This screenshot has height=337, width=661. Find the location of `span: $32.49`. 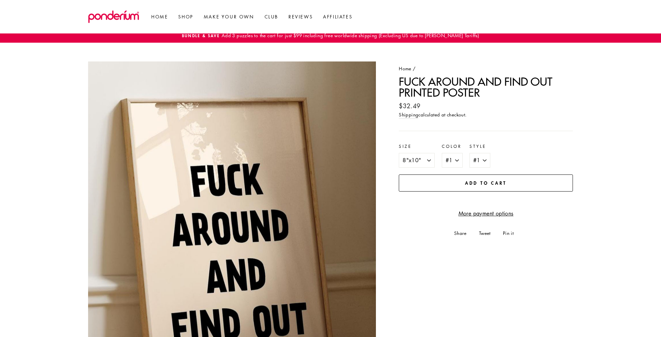

span: $32.49 is located at coordinates (409, 106).